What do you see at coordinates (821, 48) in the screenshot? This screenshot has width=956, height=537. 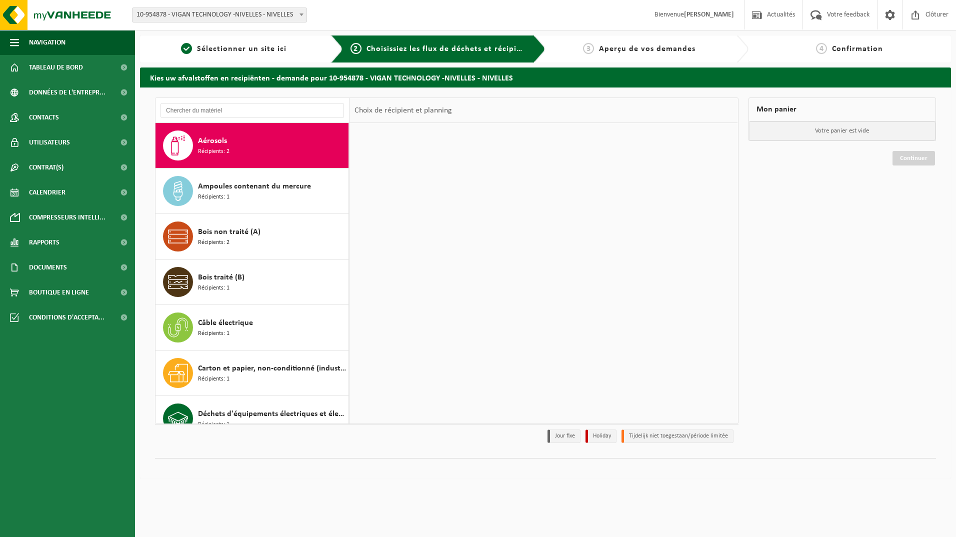 I see `span: 4` at bounding box center [821, 48].